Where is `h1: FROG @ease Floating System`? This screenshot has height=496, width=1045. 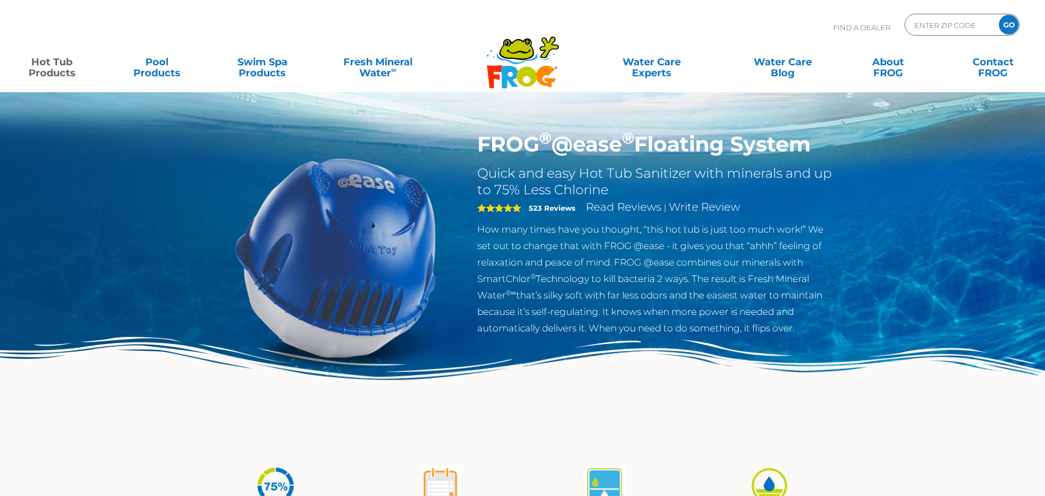
h1: FROG @ease Floating System is located at coordinates (656, 144).